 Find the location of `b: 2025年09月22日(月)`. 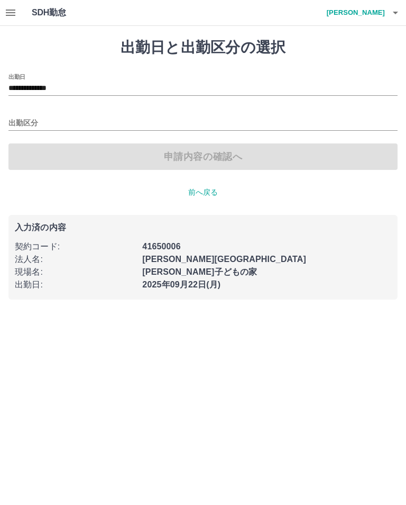

b: 2025年09月22日(月) is located at coordinates (181, 284).